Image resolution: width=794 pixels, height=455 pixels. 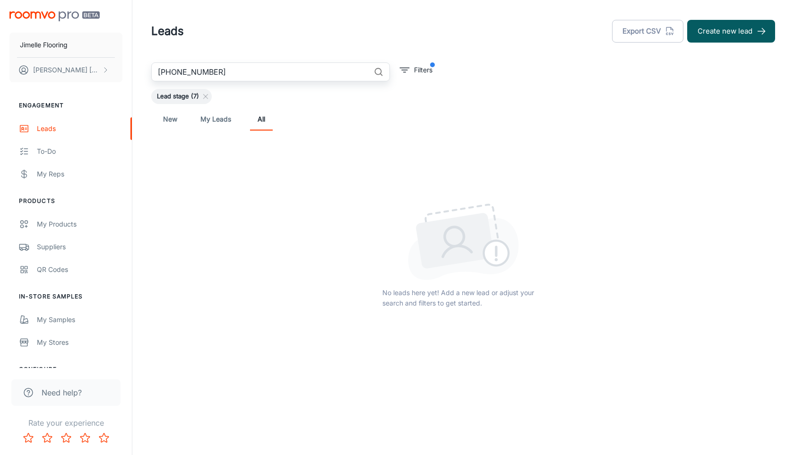 What do you see at coordinates (423, 70) in the screenshot?
I see `p: Filters` at bounding box center [423, 70].